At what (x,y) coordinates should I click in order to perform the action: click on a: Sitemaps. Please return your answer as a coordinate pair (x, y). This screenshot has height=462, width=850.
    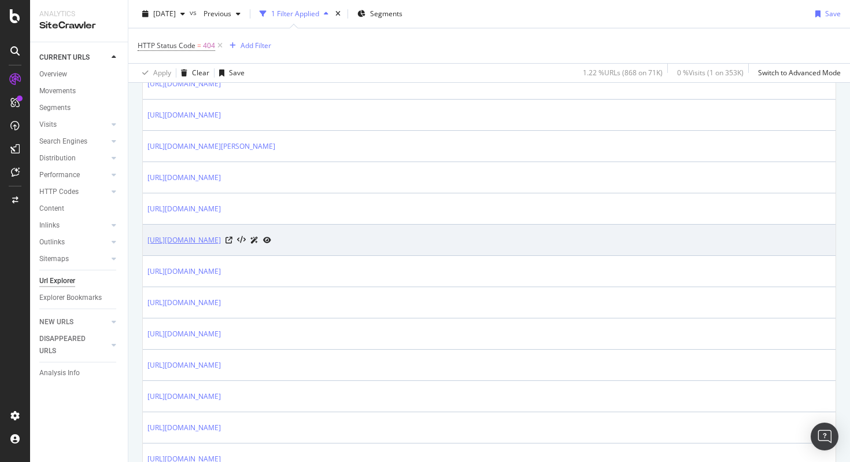
    Looking at the image, I should click on (73, 259).